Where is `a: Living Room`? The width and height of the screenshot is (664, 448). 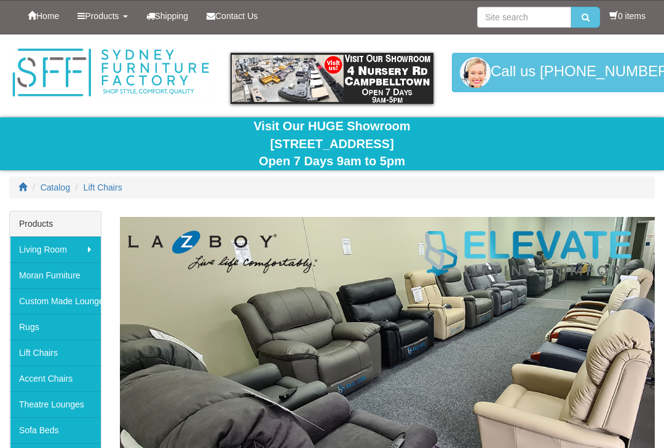 a: Living Room is located at coordinates (55, 250).